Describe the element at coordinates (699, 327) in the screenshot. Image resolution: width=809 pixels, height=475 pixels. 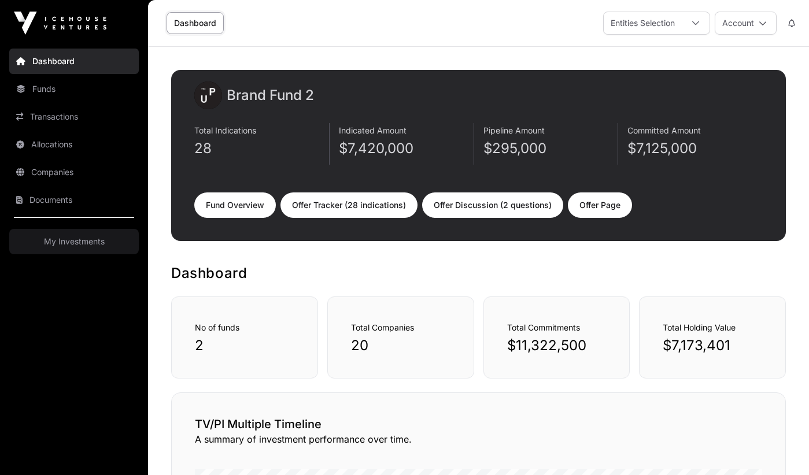
I see `span: Total Holding Value` at that location.